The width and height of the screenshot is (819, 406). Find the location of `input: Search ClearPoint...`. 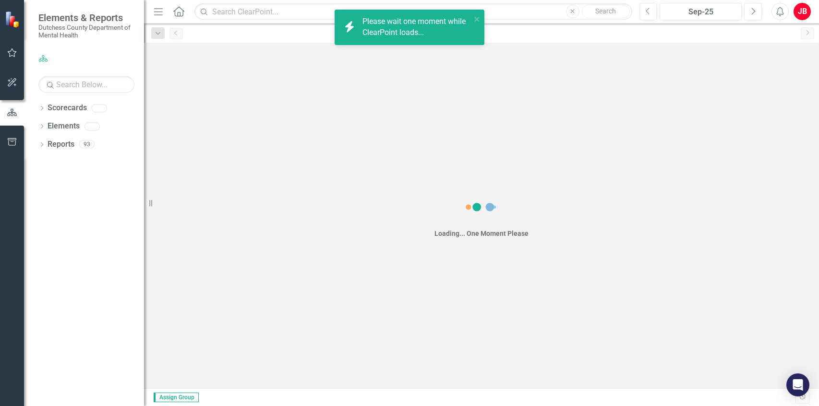

input: Search ClearPoint... is located at coordinates (413, 12).